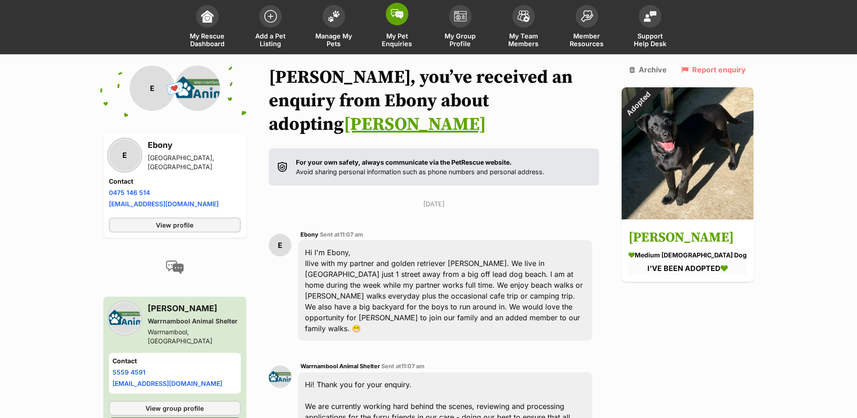  What do you see at coordinates (174, 408) in the screenshot?
I see `span: View group profile` at bounding box center [174, 408].